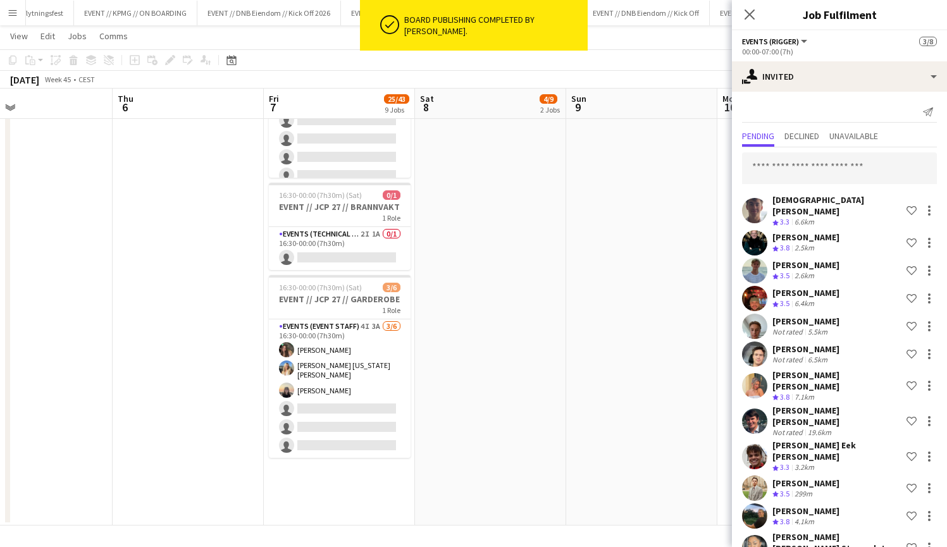  I want to click on a: Edit, so click(47, 36).